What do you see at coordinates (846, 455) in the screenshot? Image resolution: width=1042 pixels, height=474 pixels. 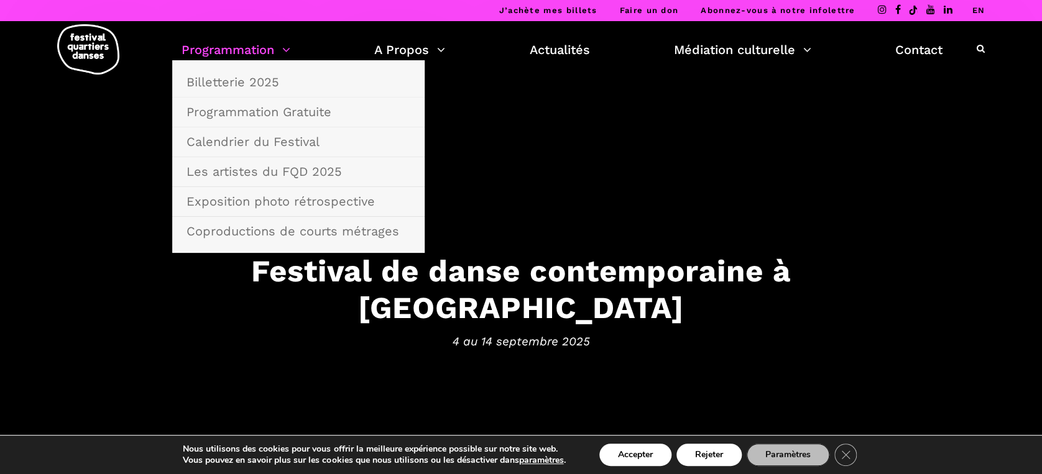 I see `button: Close GDPR Cookie Banner` at bounding box center [846, 455].